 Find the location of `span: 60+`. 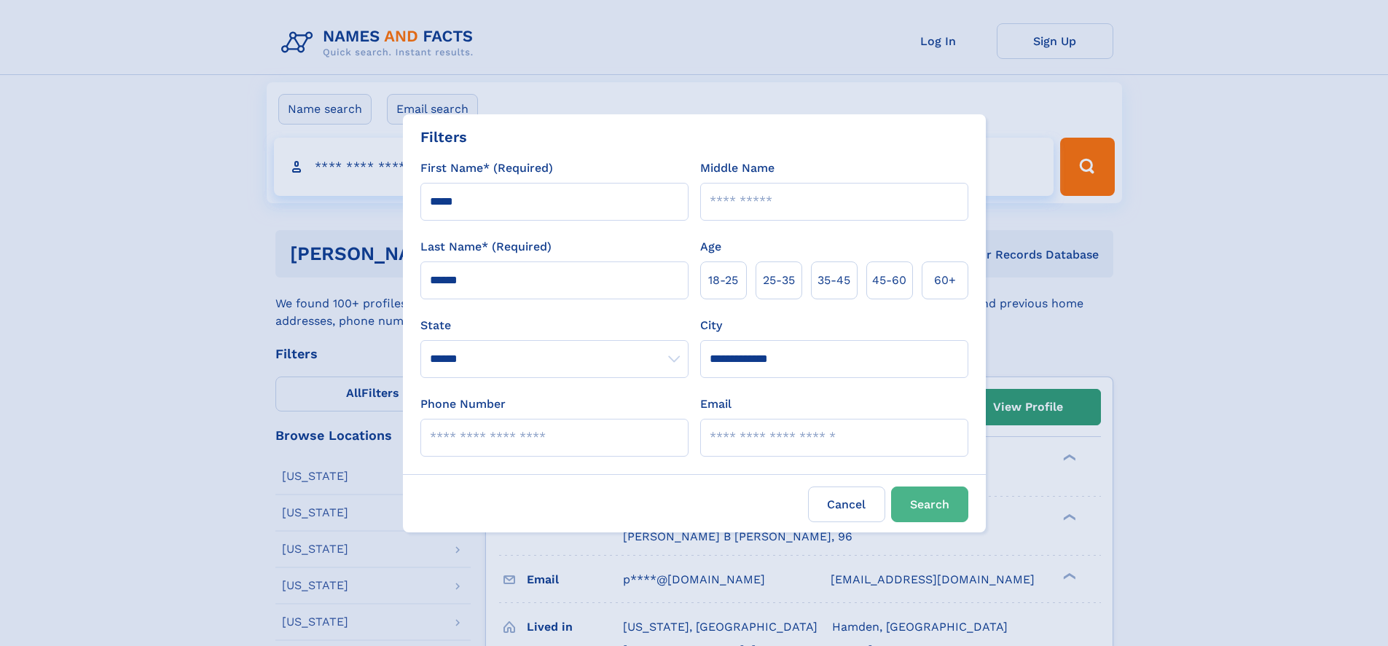

span: 60+ is located at coordinates (945, 280).